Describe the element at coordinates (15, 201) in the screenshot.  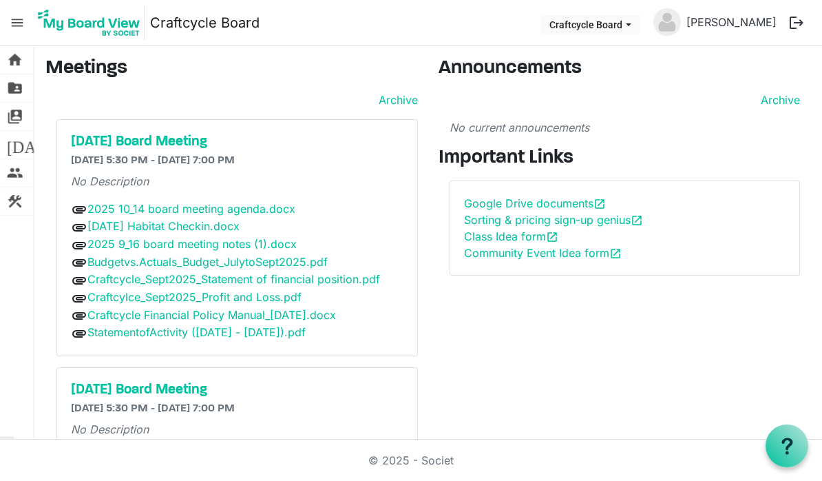
I see `span: construction` at that location.